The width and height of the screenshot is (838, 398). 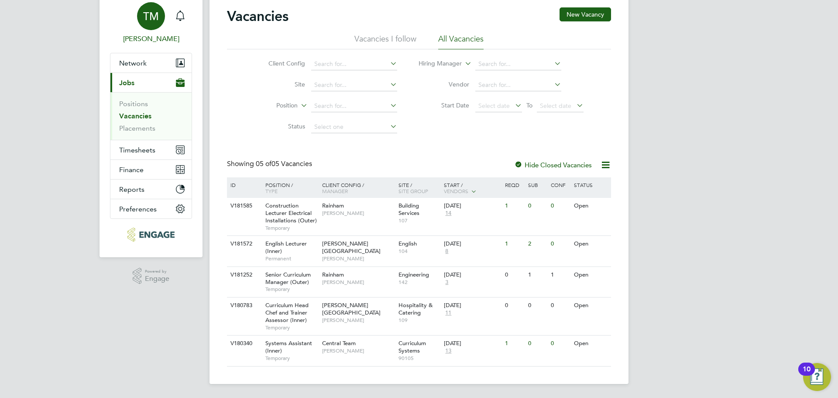 What do you see at coordinates (157, 279) in the screenshot?
I see `span: Engage` at bounding box center [157, 279].